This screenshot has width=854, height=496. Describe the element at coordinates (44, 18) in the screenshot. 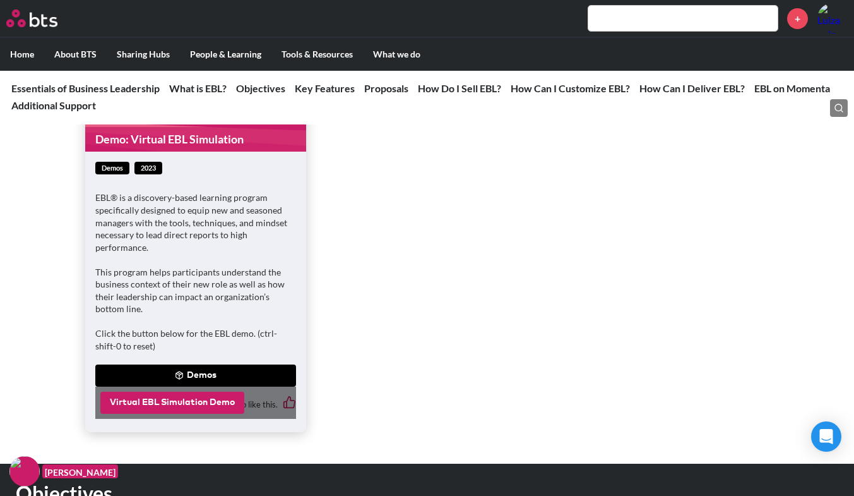

I see `a: Go home` at that location.